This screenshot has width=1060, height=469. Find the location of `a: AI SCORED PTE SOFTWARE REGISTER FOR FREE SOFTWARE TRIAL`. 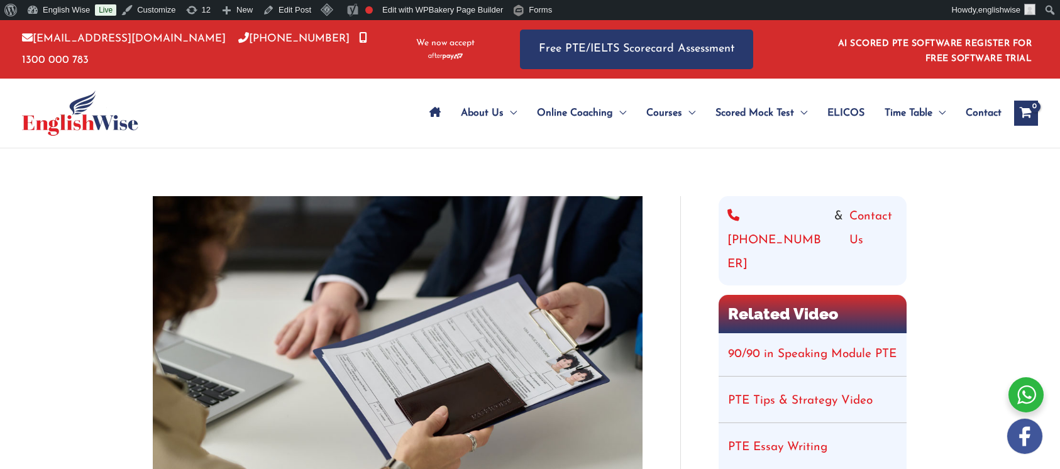

a: AI SCORED PTE SOFTWARE REGISTER FOR FREE SOFTWARE TRIAL is located at coordinates (935, 51).